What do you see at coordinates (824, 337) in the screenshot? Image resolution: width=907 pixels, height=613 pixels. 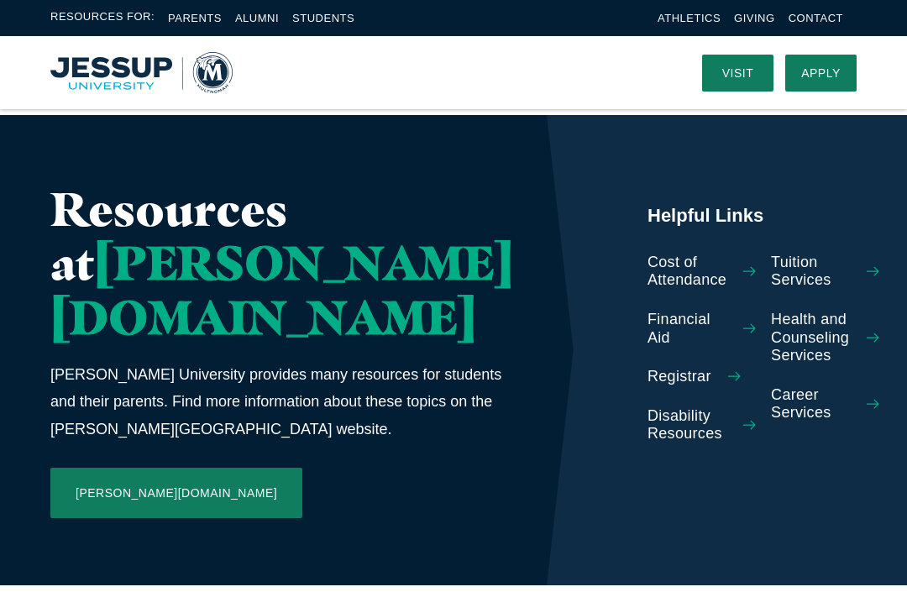 I see `a: Health and Counseling Services` at bounding box center [824, 337].